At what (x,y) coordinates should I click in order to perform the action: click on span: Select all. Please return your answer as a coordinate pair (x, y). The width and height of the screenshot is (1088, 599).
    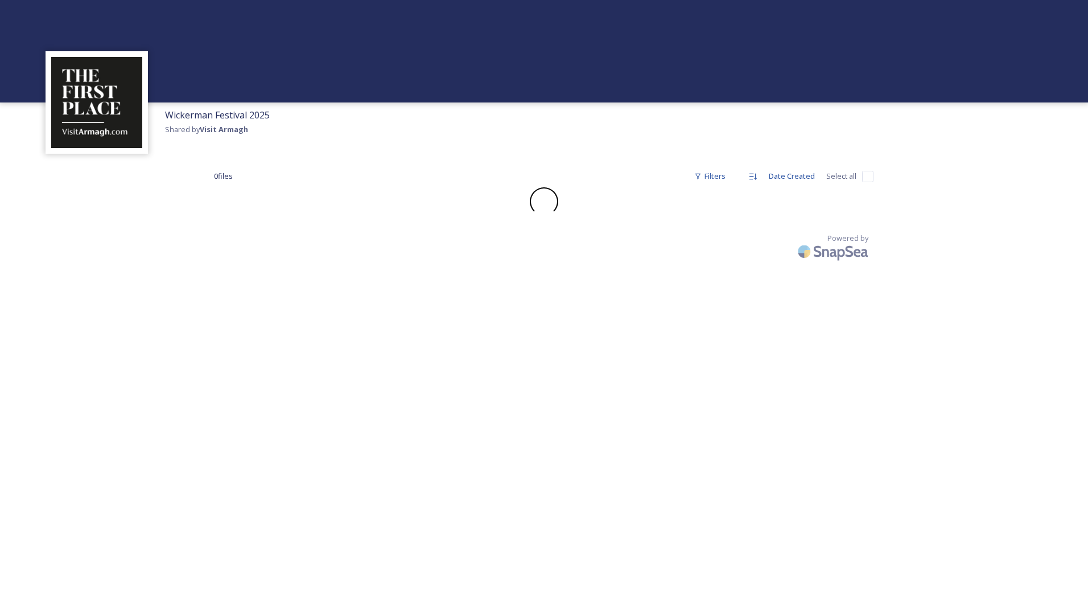
    Looking at the image, I should click on (841, 176).